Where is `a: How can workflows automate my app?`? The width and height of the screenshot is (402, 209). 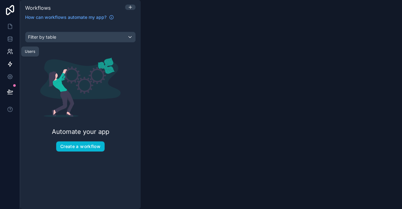
a: How can workflows automate my app? is located at coordinates (69, 17).